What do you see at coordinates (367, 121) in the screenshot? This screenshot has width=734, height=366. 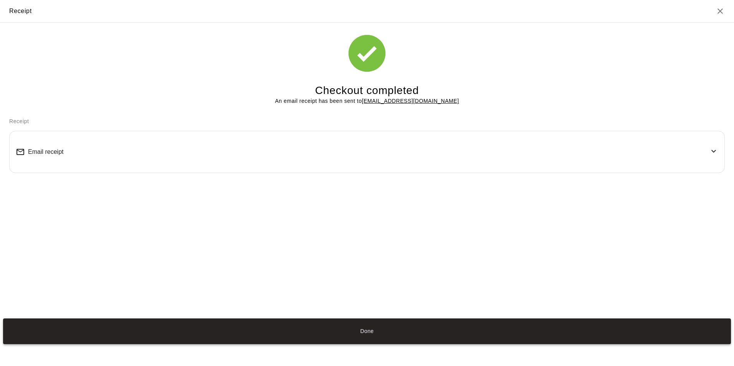 I see `p: Receipt` at bounding box center [367, 121].